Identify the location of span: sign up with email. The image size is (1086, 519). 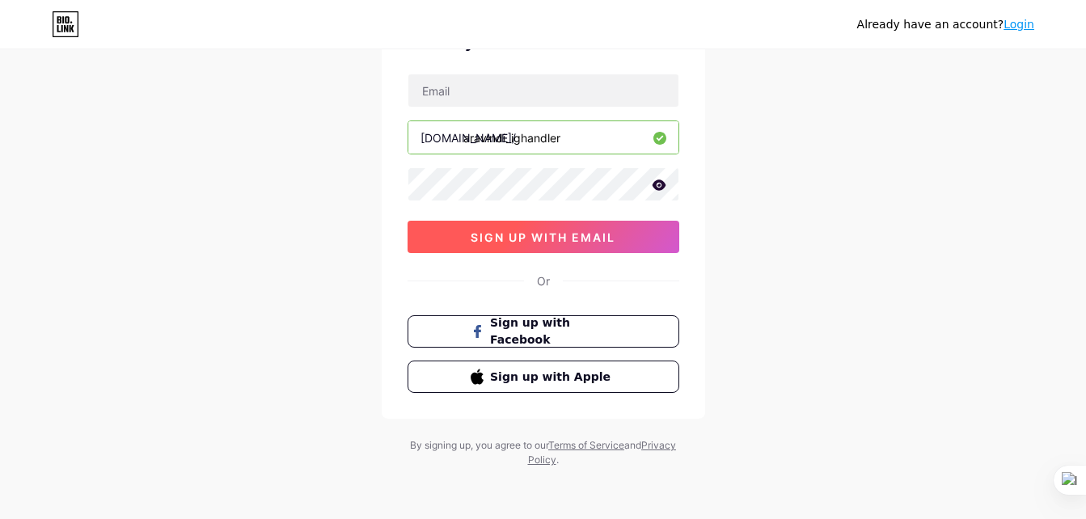
(543, 237).